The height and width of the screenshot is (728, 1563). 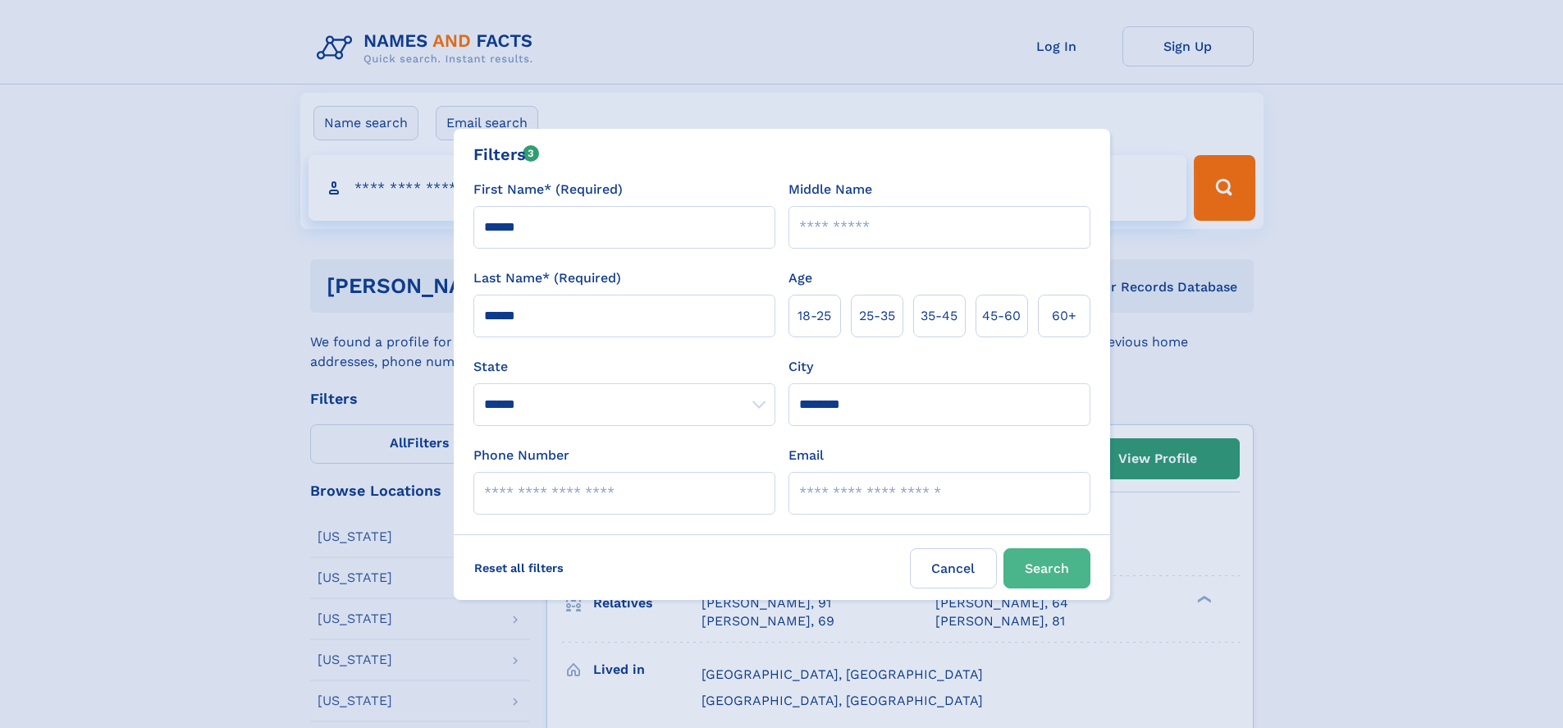 What do you see at coordinates (521, 455) in the screenshot?
I see `label: Phone Number` at bounding box center [521, 455].